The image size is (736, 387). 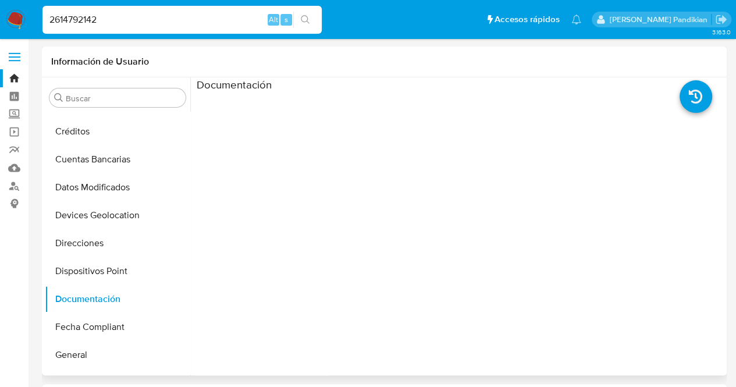 What do you see at coordinates (118, 299) in the screenshot?
I see `button: Documentación` at bounding box center [118, 299].